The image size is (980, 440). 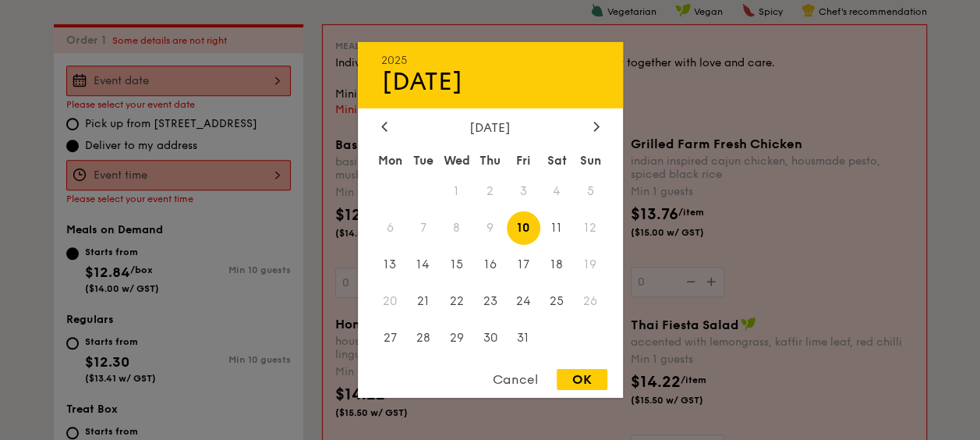 I want to click on span: 2, so click(x=489, y=191).